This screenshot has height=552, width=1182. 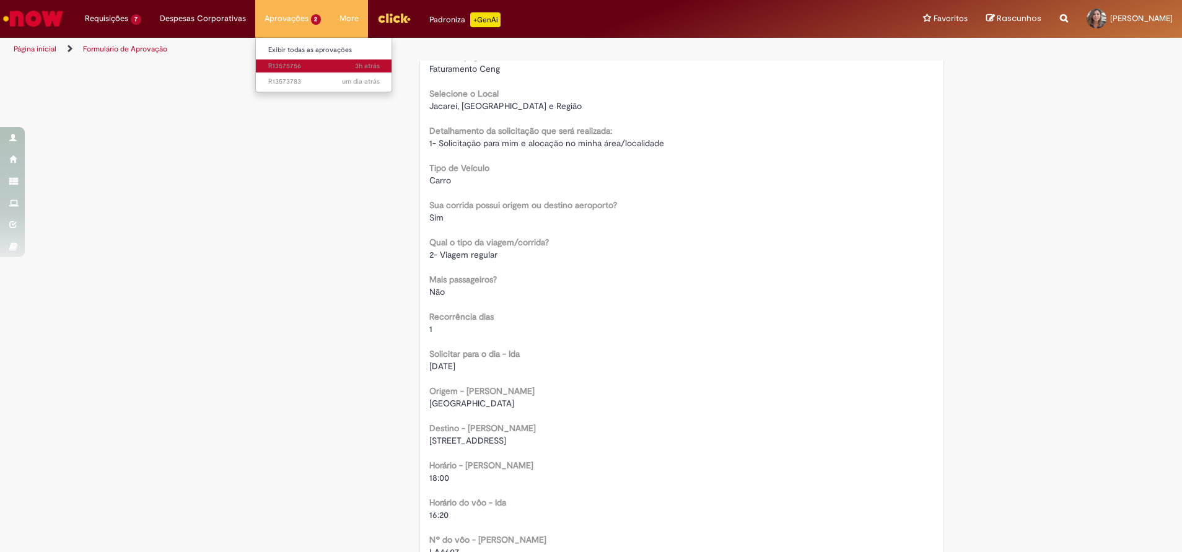 I want to click on span: Faturamento Ceng, so click(x=465, y=69).